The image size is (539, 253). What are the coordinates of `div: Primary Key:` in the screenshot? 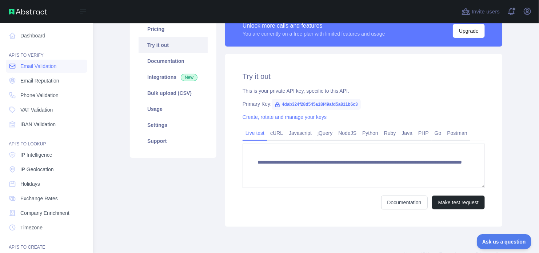 It's located at (364, 104).